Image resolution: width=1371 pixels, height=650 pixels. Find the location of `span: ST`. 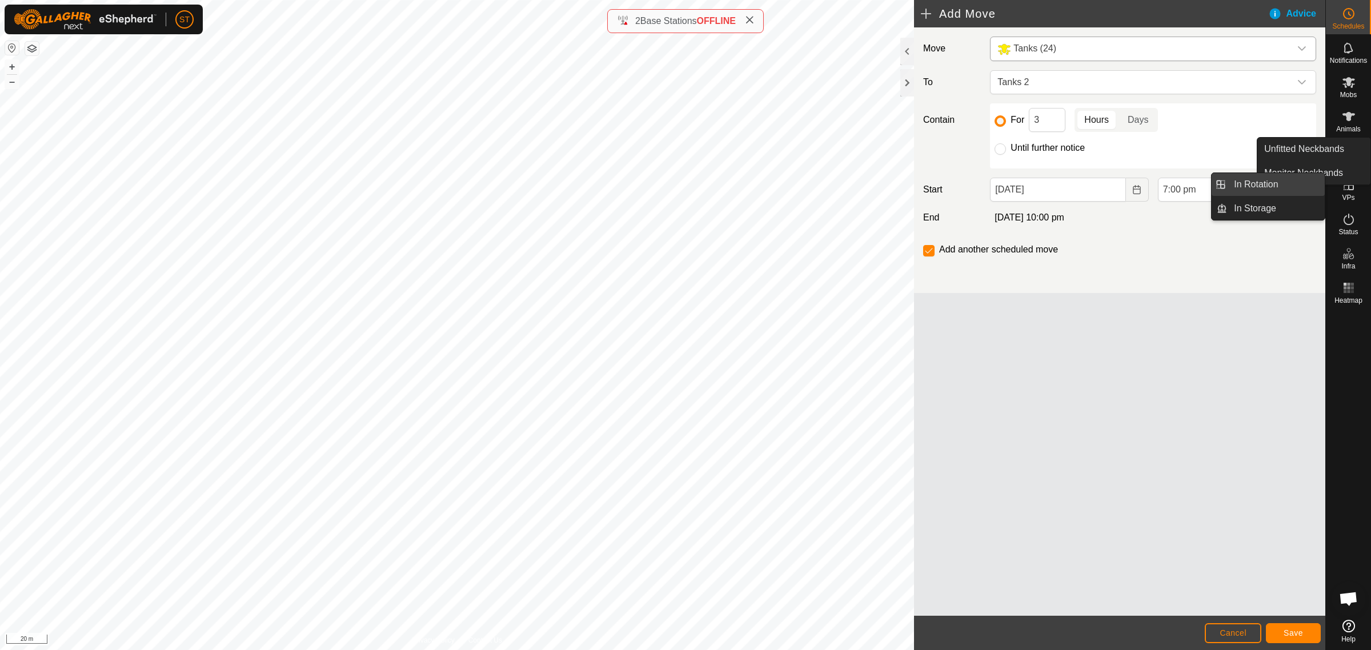

span: ST is located at coordinates (184, 19).